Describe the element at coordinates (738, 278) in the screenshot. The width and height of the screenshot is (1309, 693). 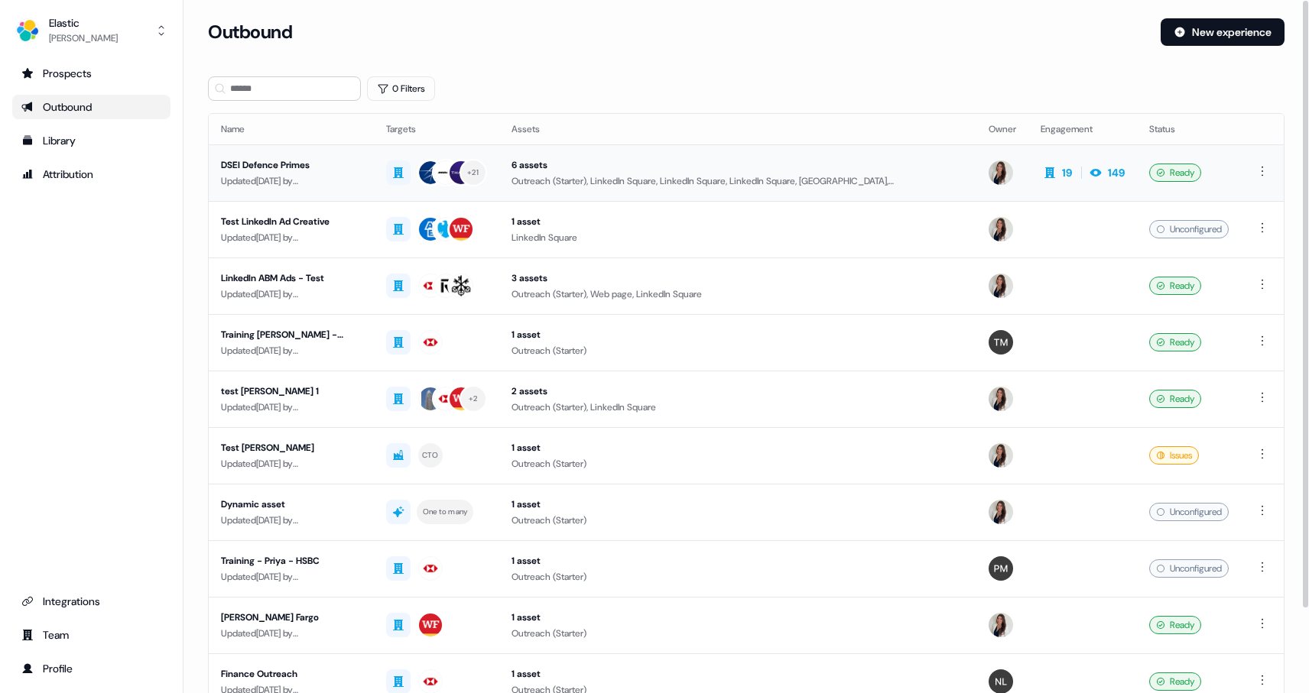
I see `div: 3 assets` at that location.